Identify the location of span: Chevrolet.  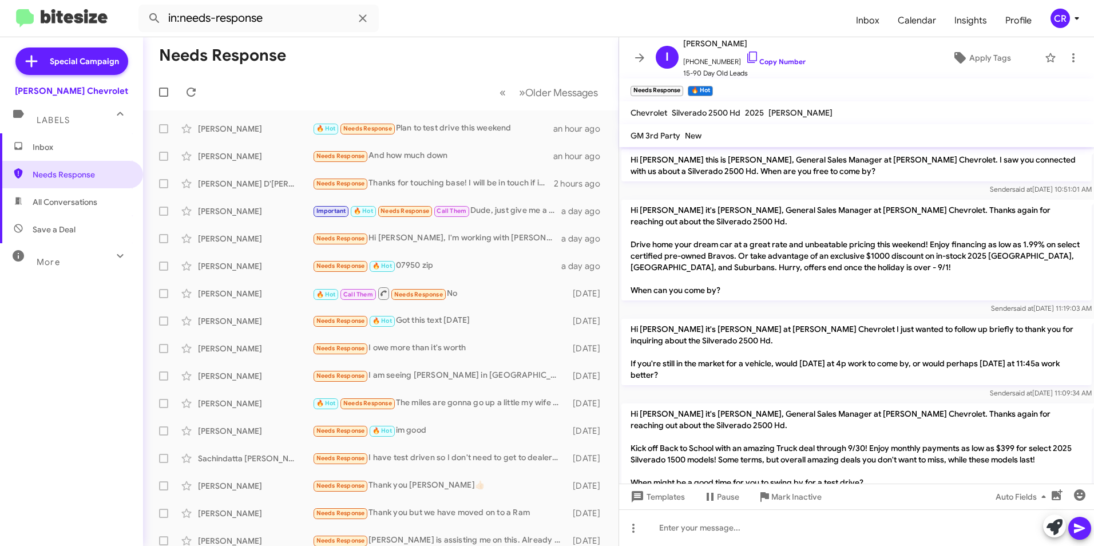
(649, 113).